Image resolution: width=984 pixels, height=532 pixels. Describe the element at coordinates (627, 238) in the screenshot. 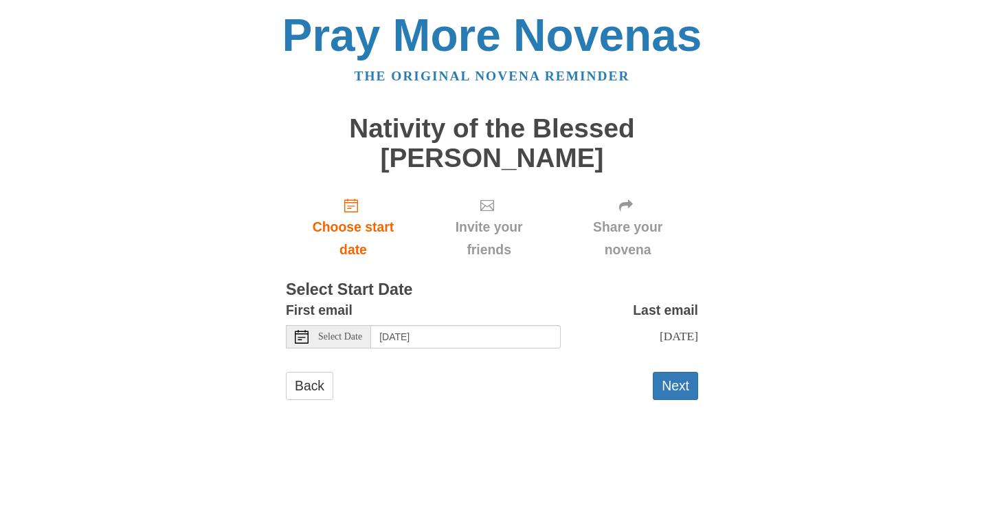

I see `span: Share your novena` at that location.